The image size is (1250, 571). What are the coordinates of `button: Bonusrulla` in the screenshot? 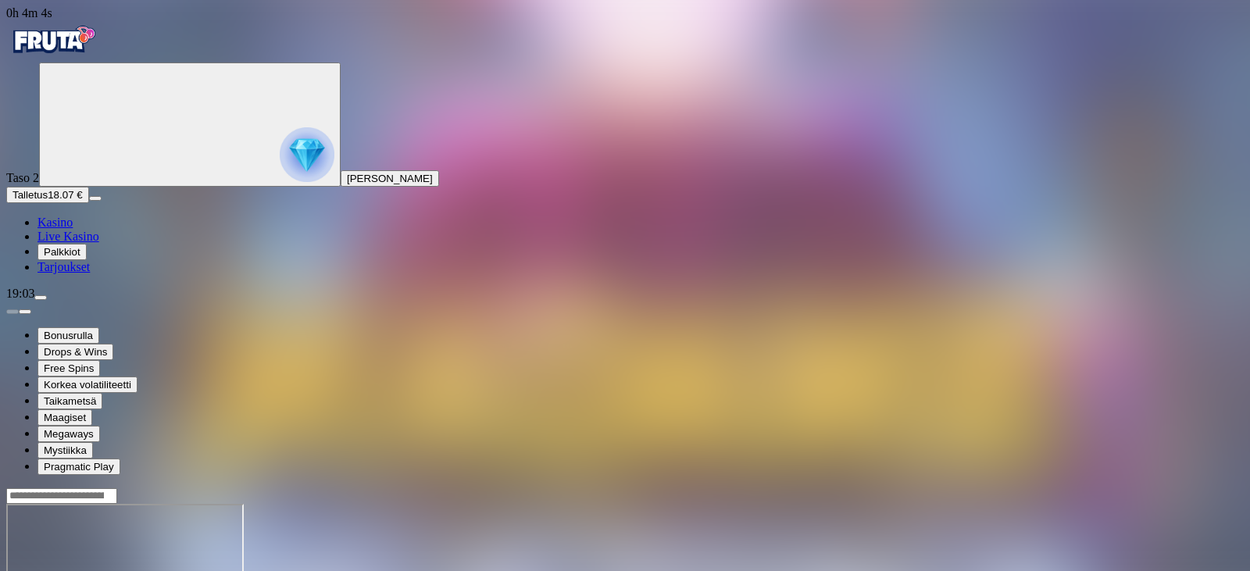 It's located at (68, 335).